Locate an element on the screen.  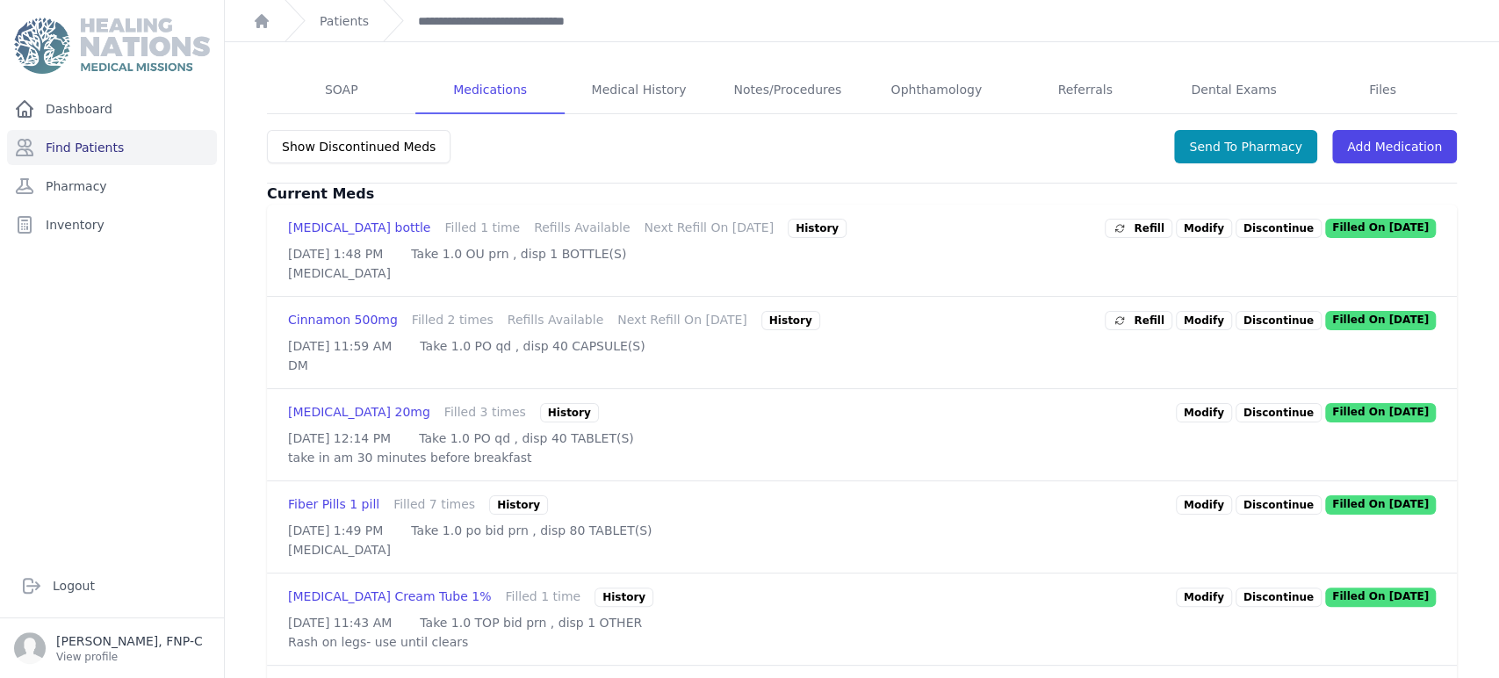
p: Rash on legs- use until clears is located at coordinates (861, 642).